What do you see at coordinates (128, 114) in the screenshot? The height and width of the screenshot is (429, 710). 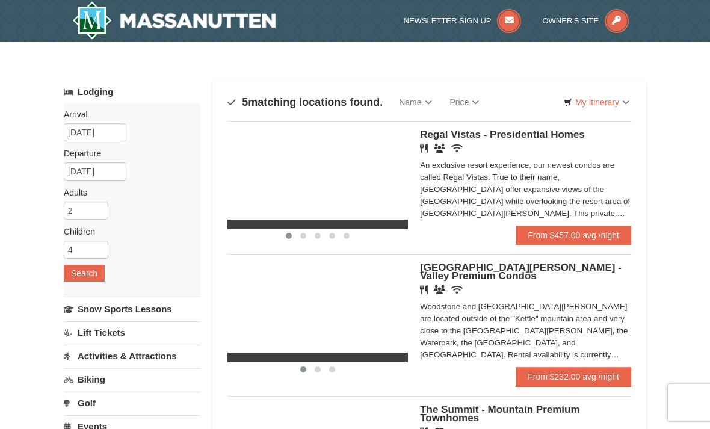 I see `label: Arrival` at bounding box center [128, 114].